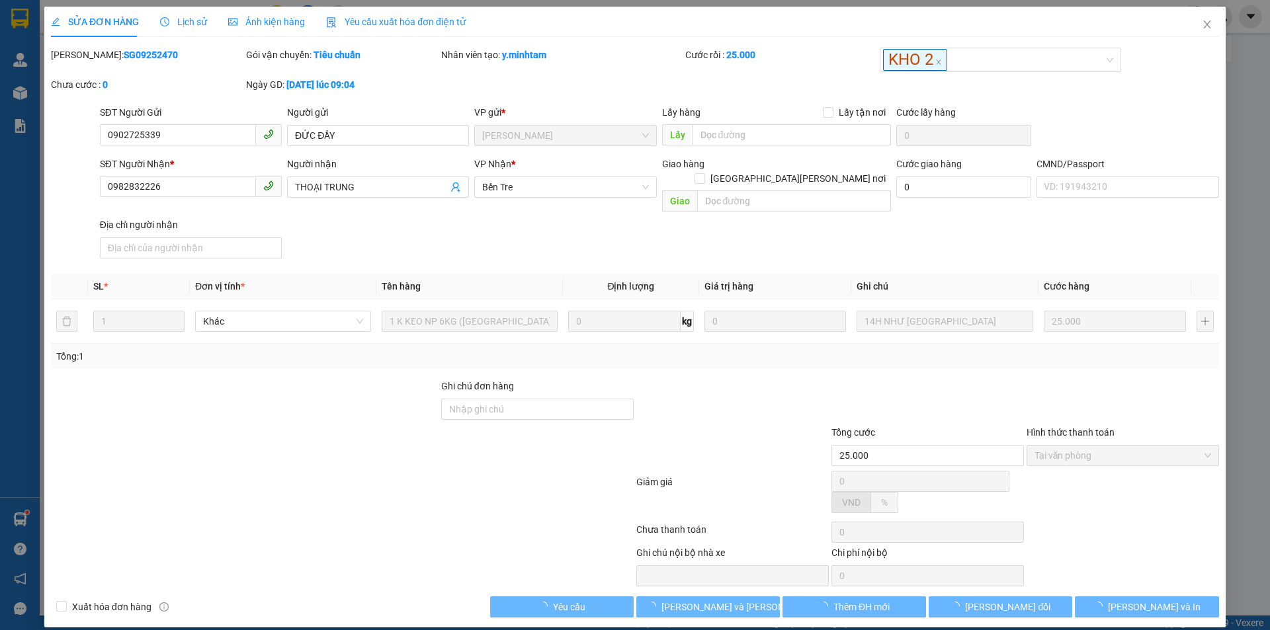 This screenshot has height=630, width=1270. What do you see at coordinates (378, 112) in the screenshot?
I see `div: Người gửi` at bounding box center [378, 112].